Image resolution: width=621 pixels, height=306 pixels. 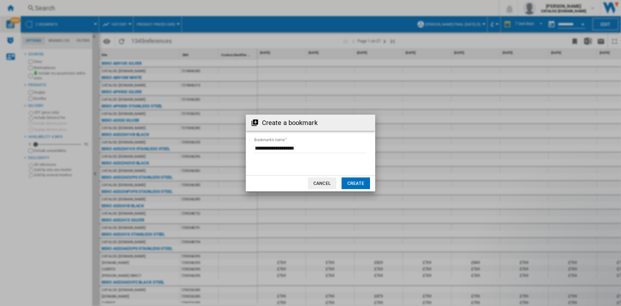 I want to click on md-dialog: Create a ..., so click(x=311, y=153).